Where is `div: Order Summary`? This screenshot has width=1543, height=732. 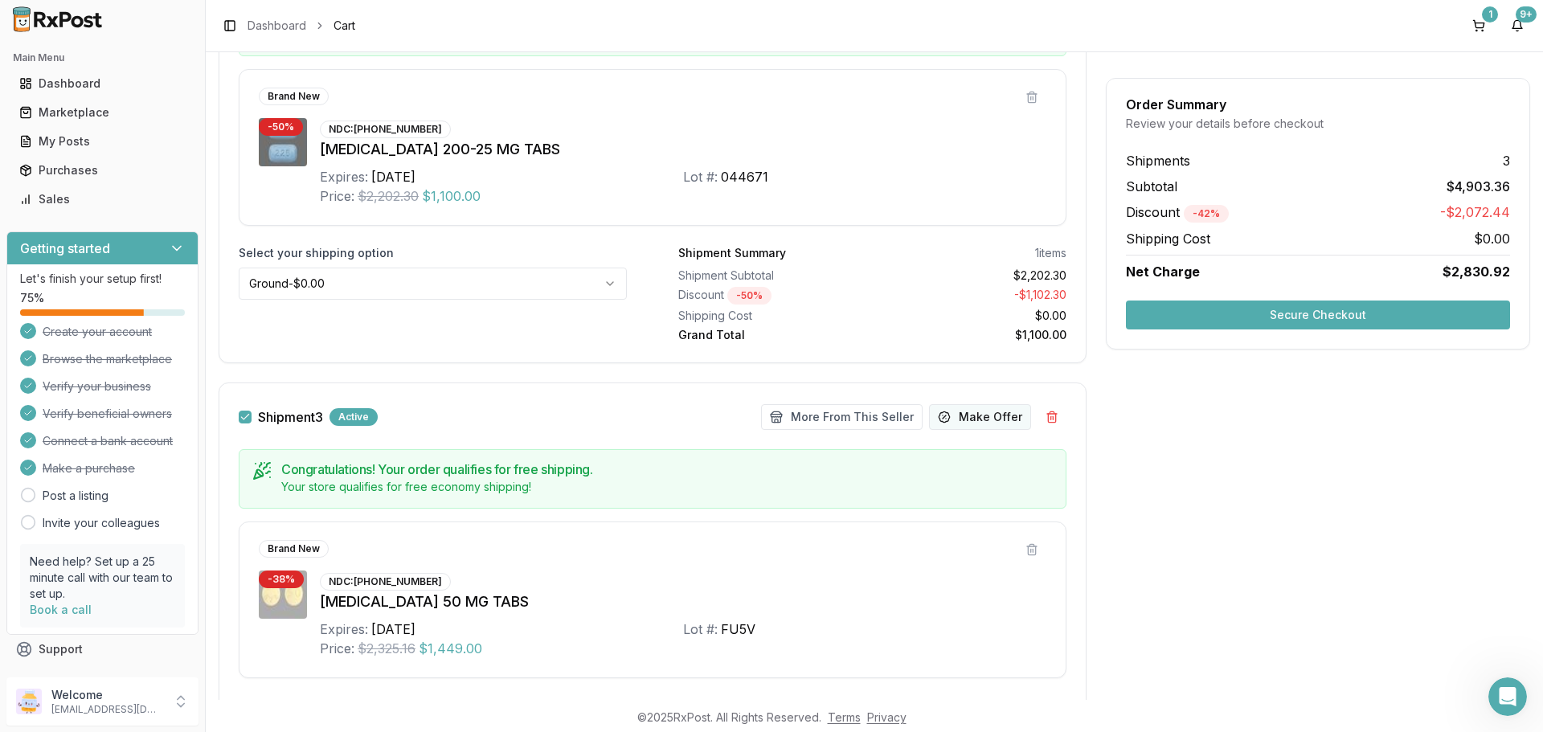 div: Order Summary is located at coordinates (1318, 104).